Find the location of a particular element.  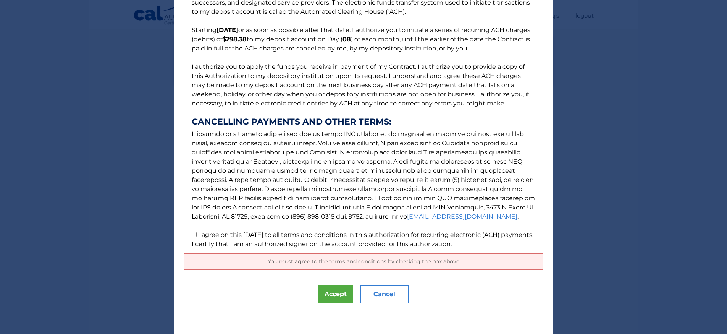

strong: CANCELLING PAYMENTS AND OTHER TERMS: is located at coordinates (364, 122).